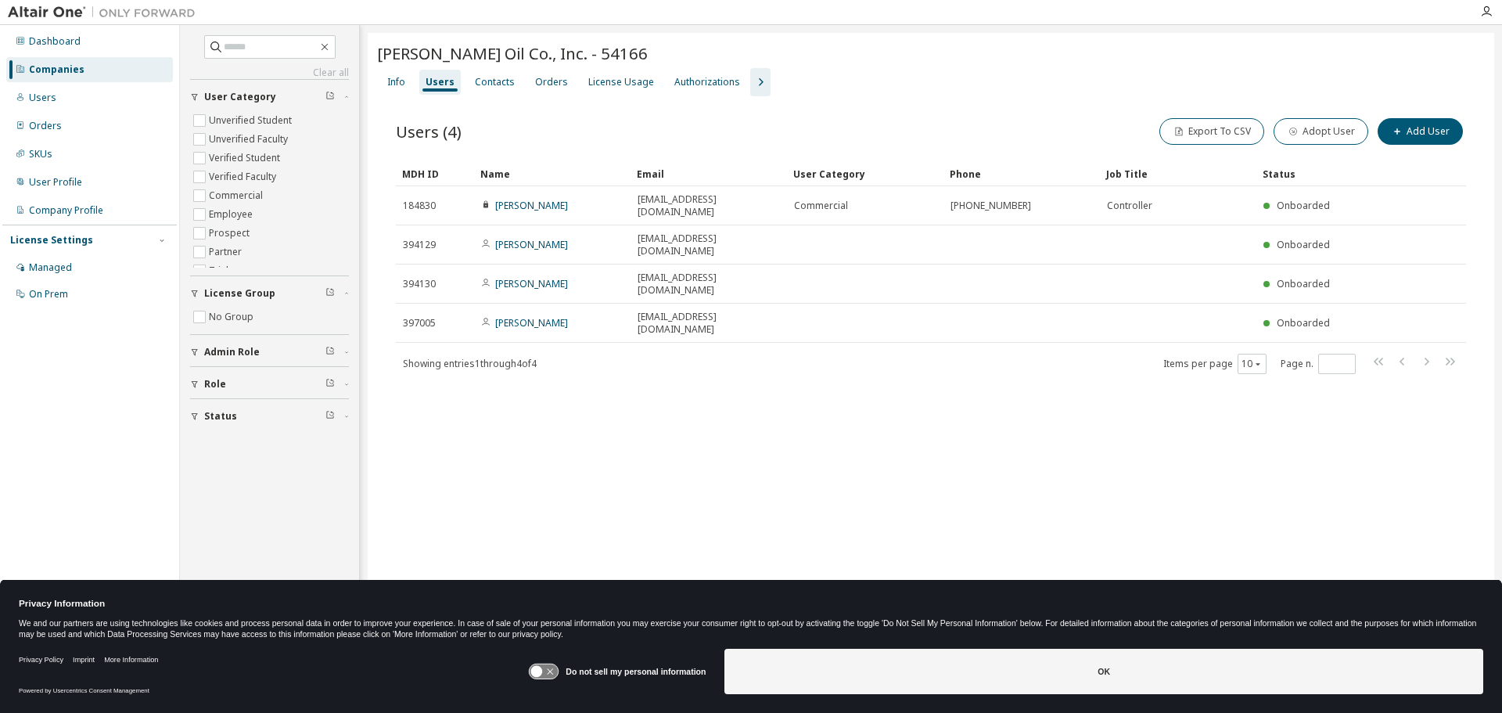 The width and height of the screenshot is (1502, 713). What do you see at coordinates (429, 131) in the screenshot?
I see `span: Users (4)` at bounding box center [429, 131].